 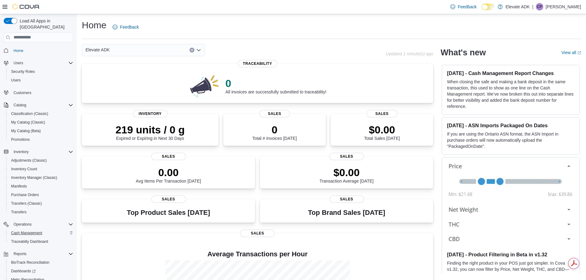 I want to click on span: Dark Mode, so click(x=482, y=10).